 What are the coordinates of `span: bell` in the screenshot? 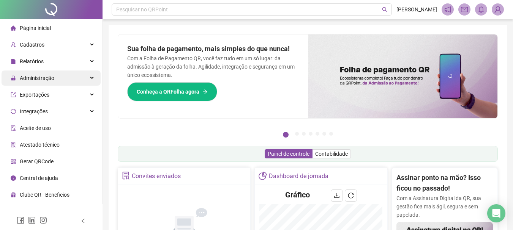 It's located at (481, 9).